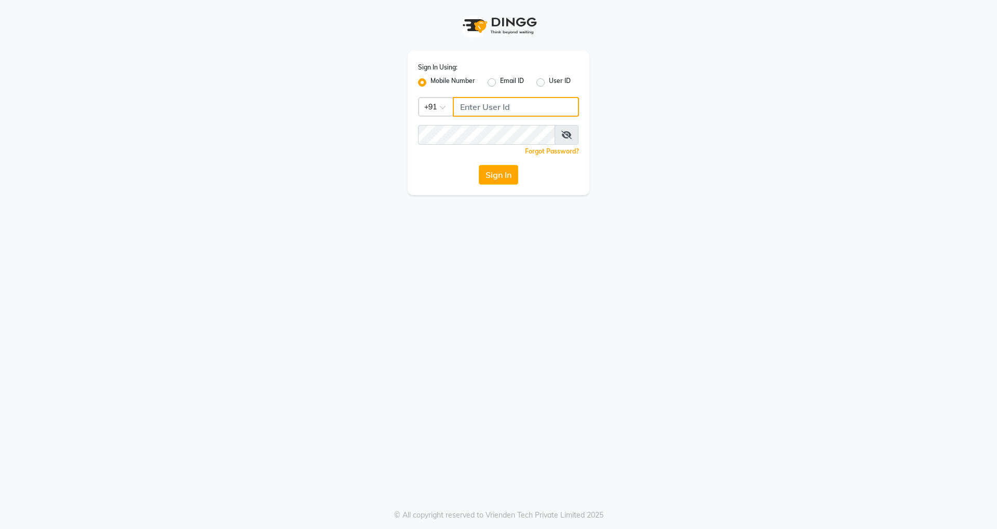  I want to click on img: logo1.svg, so click(498, 25).